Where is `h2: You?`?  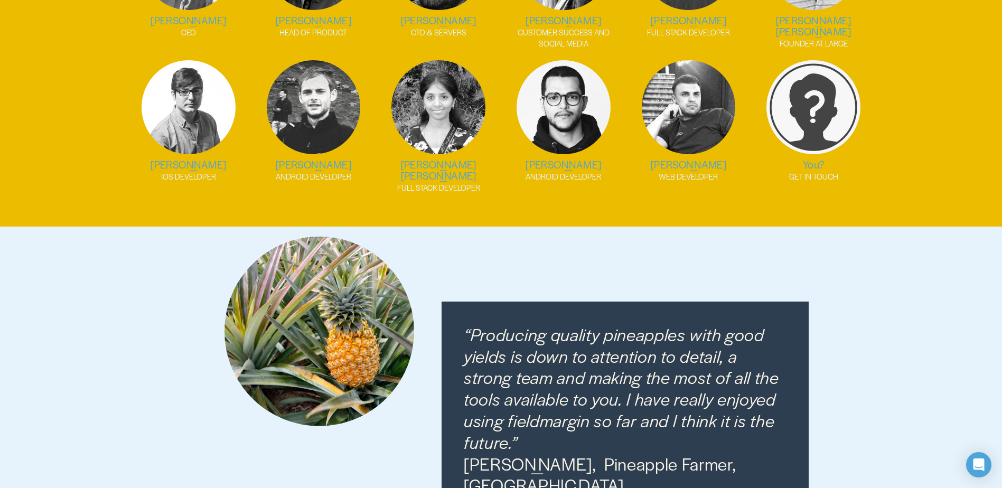 h2: You? is located at coordinates (813, 164).